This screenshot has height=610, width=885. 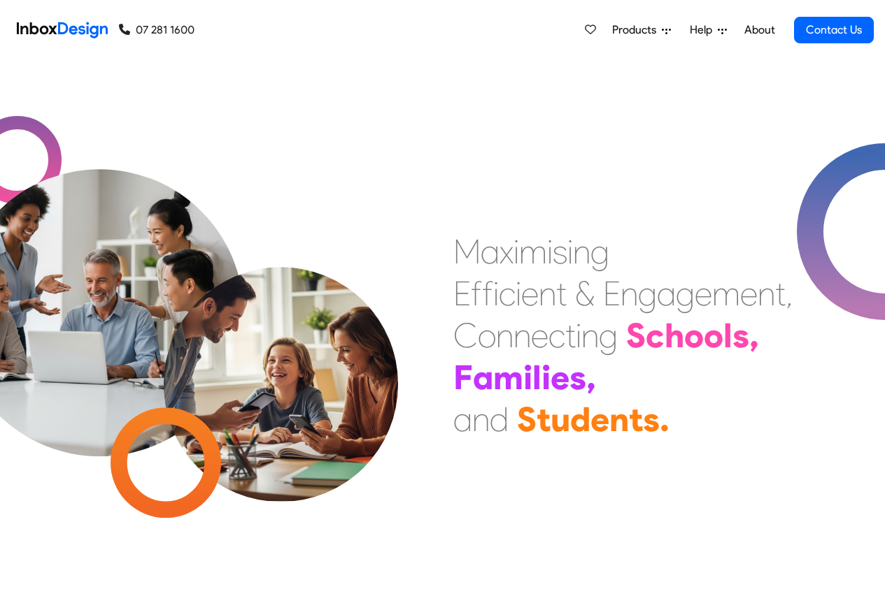 I want to click on div: x, so click(x=506, y=252).